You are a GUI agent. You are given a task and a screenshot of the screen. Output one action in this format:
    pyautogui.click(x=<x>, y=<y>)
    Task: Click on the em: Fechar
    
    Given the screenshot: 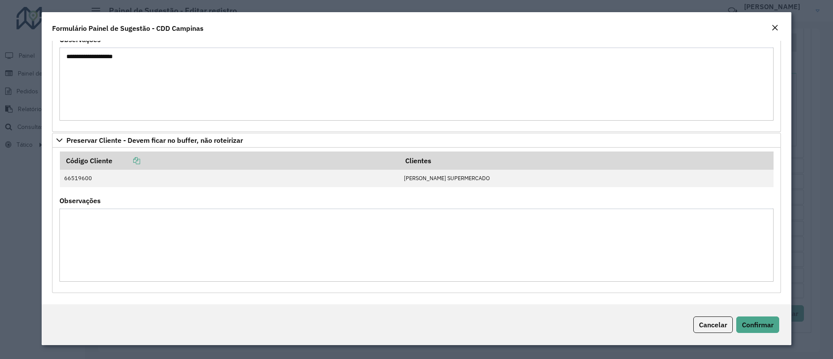 What is the action you would take?
    pyautogui.click(x=775, y=28)
    